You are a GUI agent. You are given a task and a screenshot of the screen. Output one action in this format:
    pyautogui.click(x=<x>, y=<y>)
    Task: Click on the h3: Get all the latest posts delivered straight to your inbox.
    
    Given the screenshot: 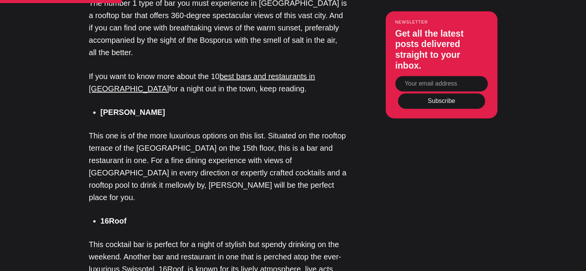 What is the action you would take?
    pyautogui.click(x=442, y=50)
    